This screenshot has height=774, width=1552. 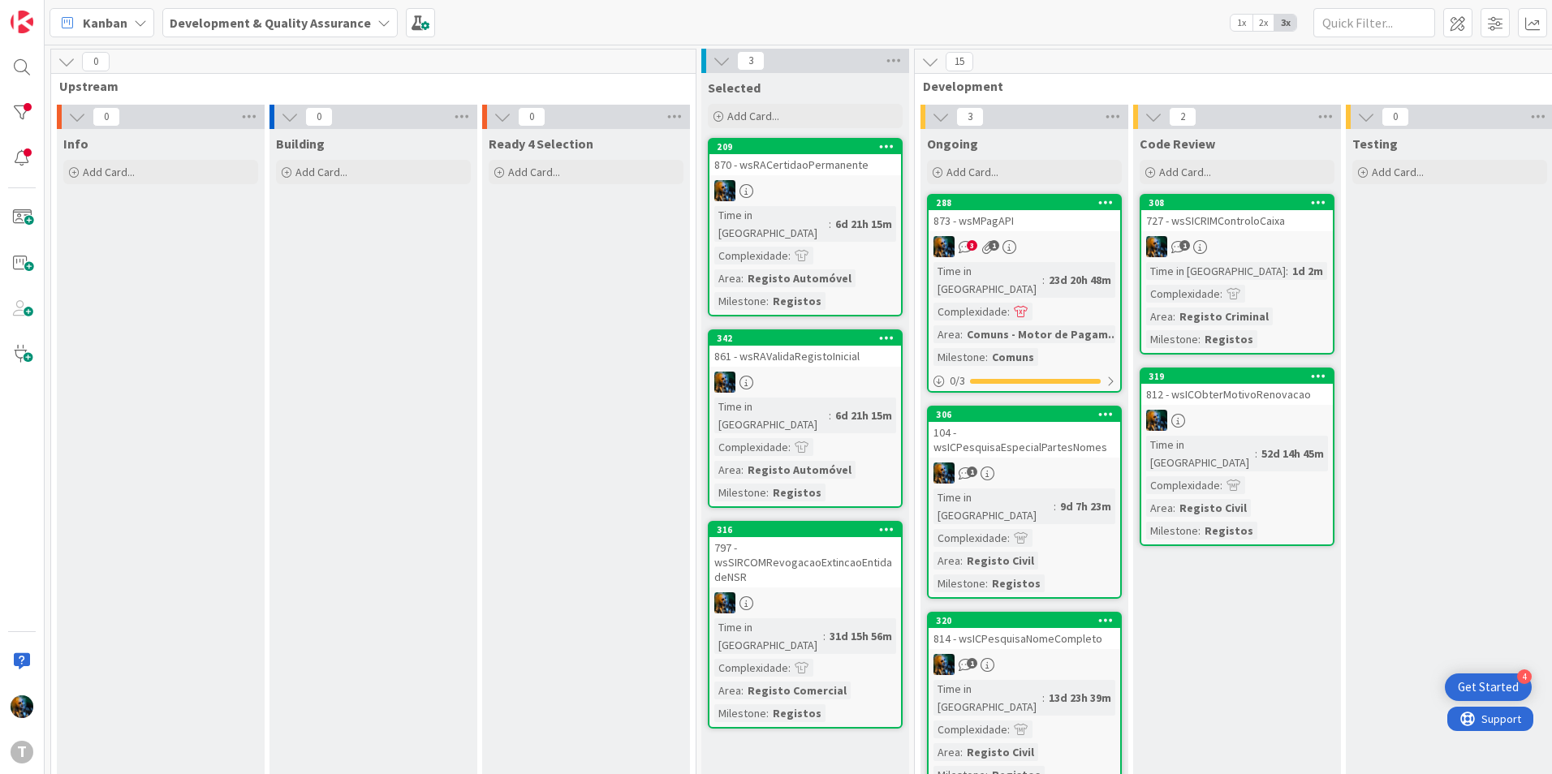 I want to click on div: 319812 - wsICObterMotivoRenovacao, so click(x=1237, y=387).